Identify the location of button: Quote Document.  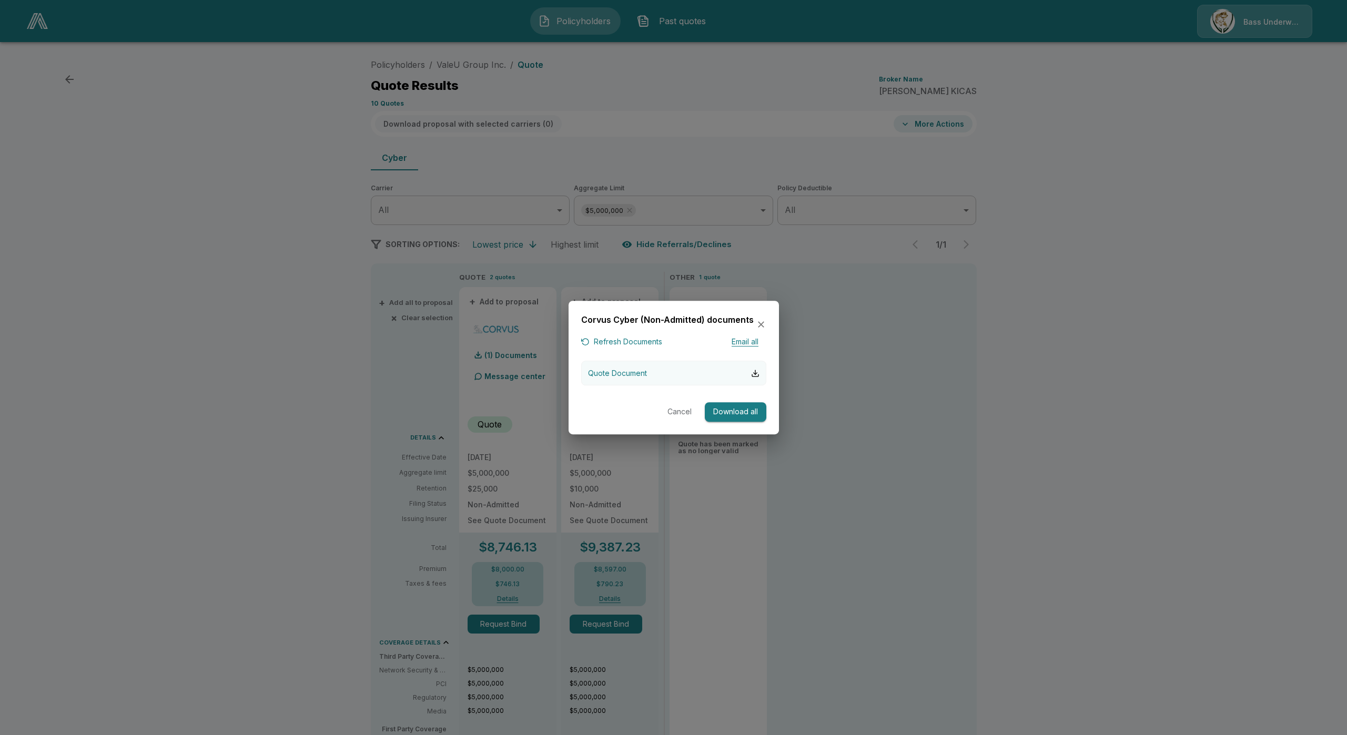
(674, 373).